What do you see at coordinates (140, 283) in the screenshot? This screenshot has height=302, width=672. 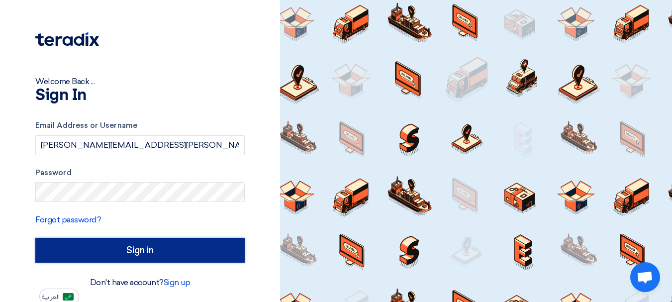 I see `div: Don't have account?` at bounding box center [140, 283].